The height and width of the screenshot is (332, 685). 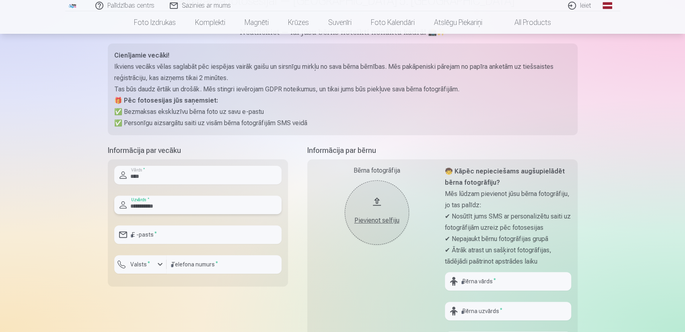 What do you see at coordinates (73, 6) in the screenshot?
I see `img: /fa1` at bounding box center [73, 6].